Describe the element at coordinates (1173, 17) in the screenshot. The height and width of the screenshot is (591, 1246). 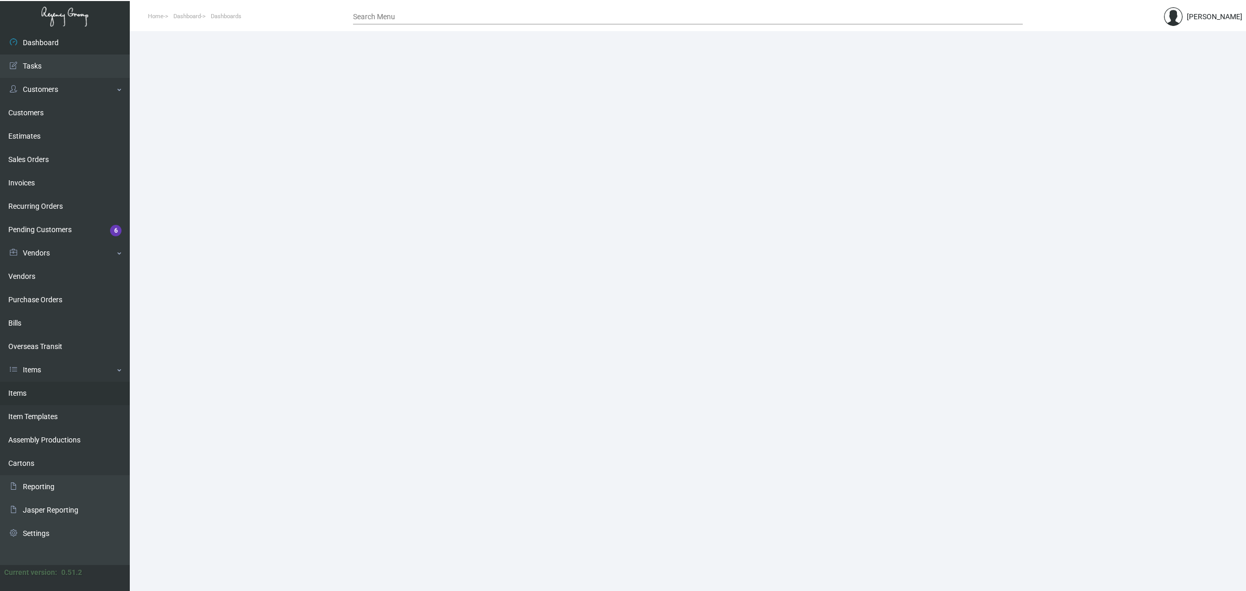
I see `img: admin@bootstrapmaster.com` at that location.